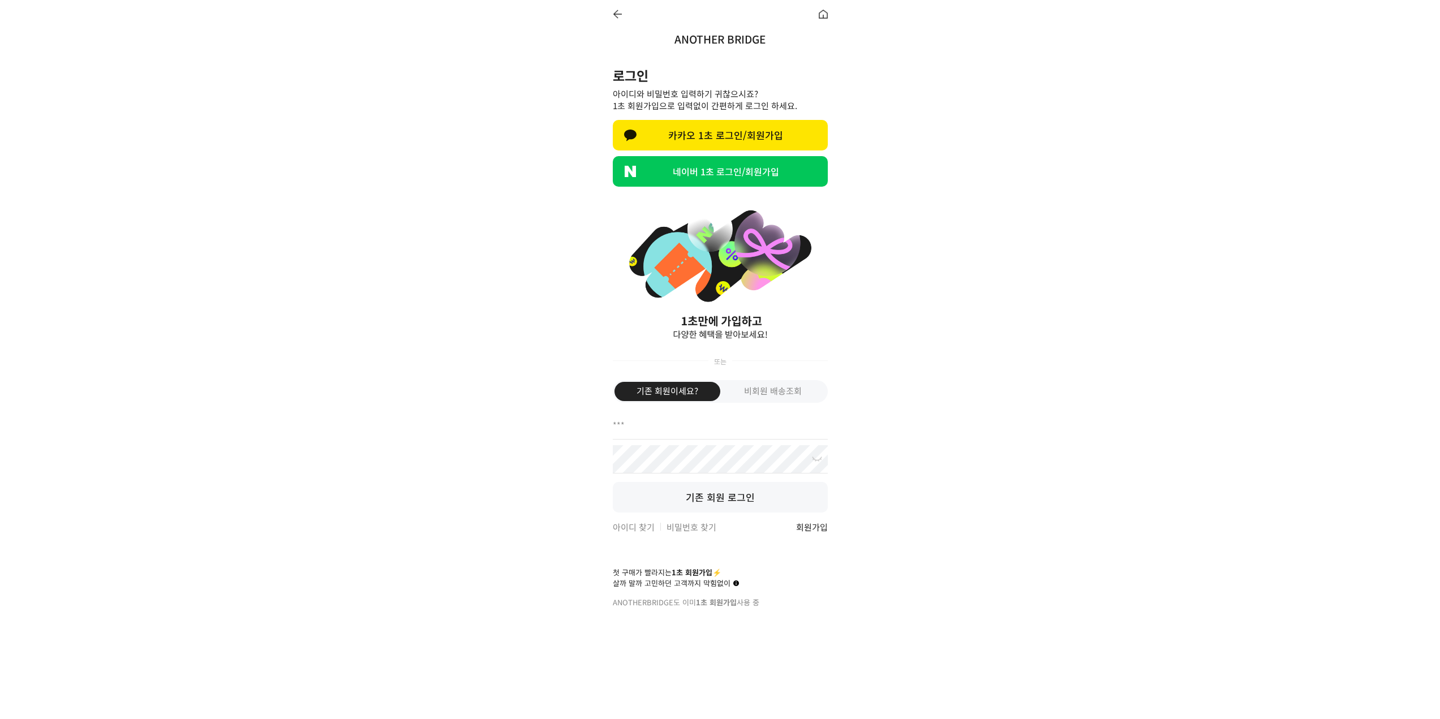 The image size is (1440, 719). What do you see at coordinates (720, 497) in the screenshot?
I see `button: 기존 회원 로그인` at bounding box center [720, 497].